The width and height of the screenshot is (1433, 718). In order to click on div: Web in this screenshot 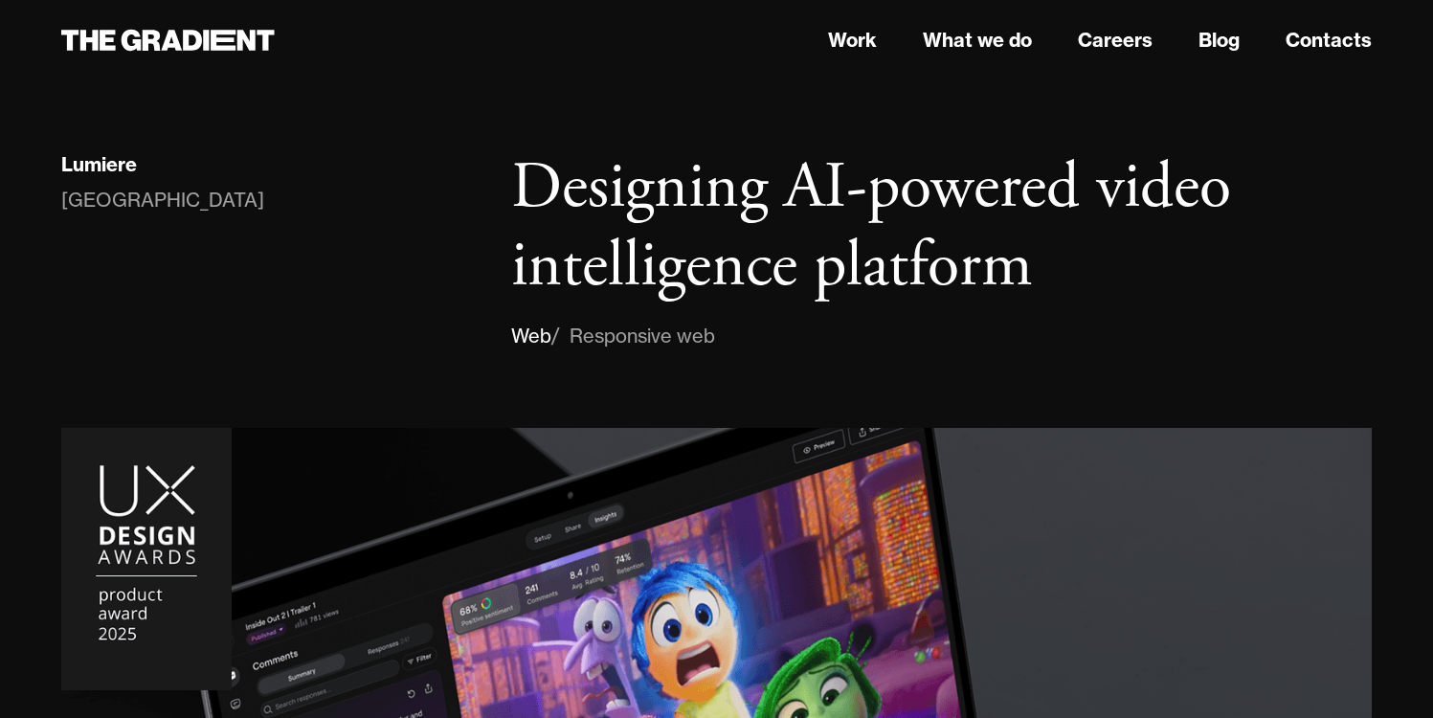, I will do `click(531, 336)`.